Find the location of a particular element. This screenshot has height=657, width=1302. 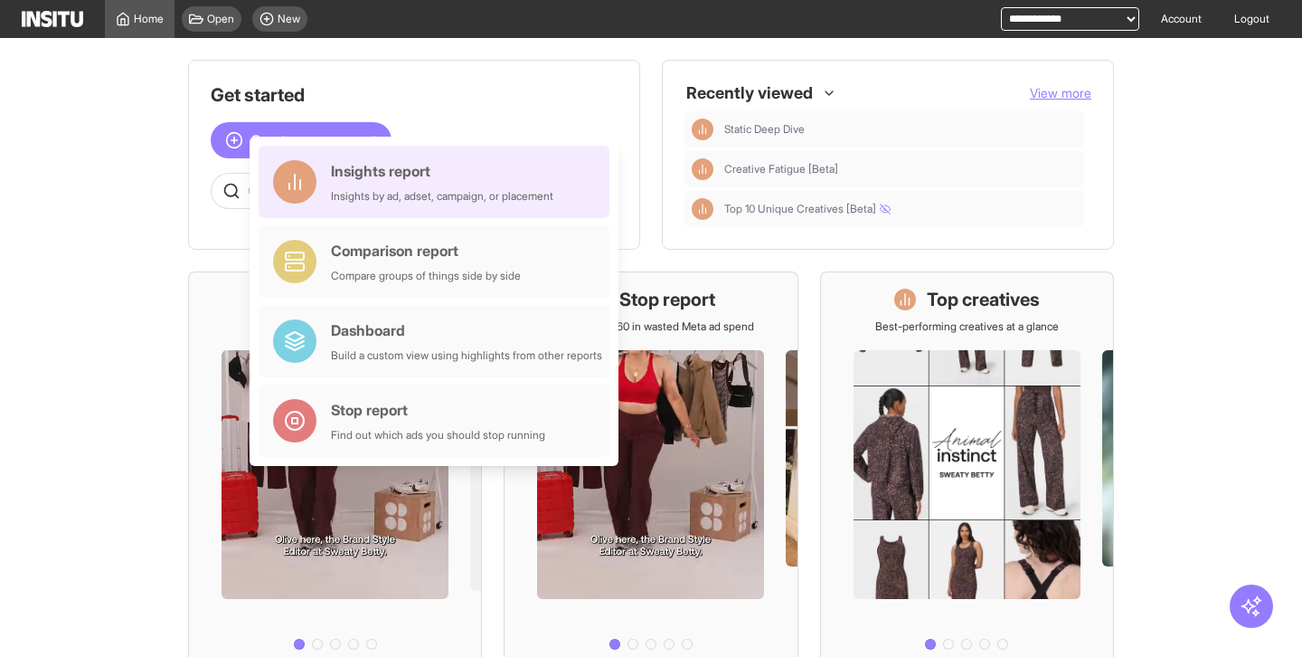

div: Insights report is located at coordinates (442, 171).